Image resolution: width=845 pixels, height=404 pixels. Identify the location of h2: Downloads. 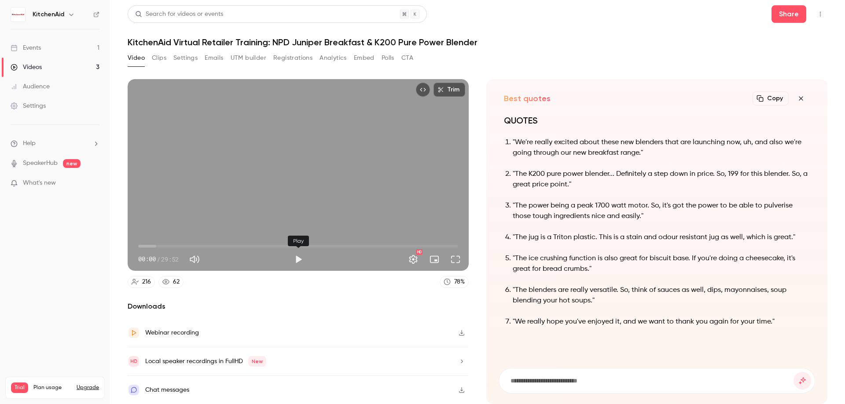
(298, 307).